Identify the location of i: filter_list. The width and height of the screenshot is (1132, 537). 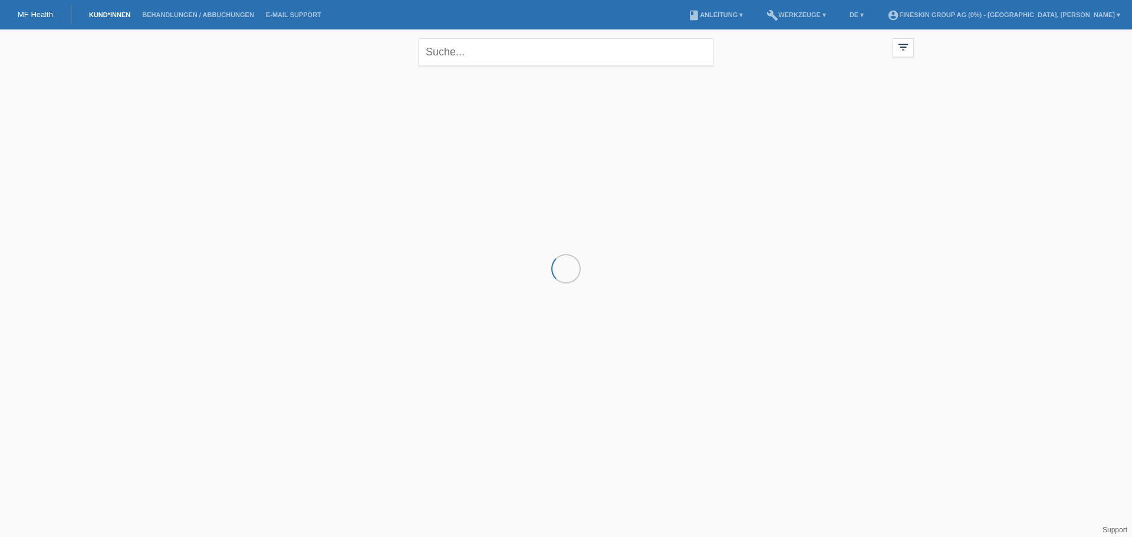
(903, 47).